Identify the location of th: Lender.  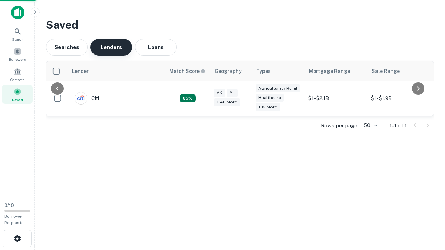
(116, 71).